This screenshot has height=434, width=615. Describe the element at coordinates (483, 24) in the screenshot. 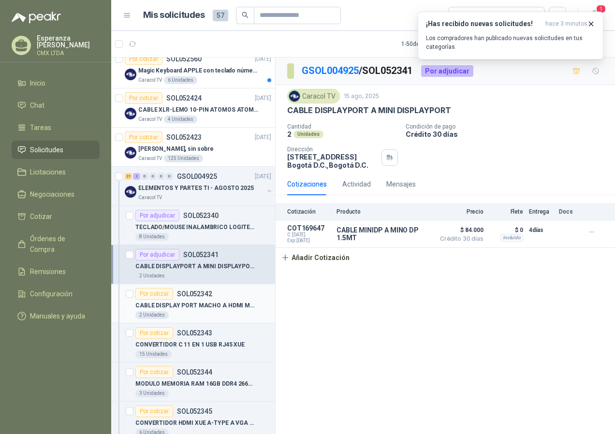

I see `h3: ¡Has recibido nuevas solicitudes!` at that location.